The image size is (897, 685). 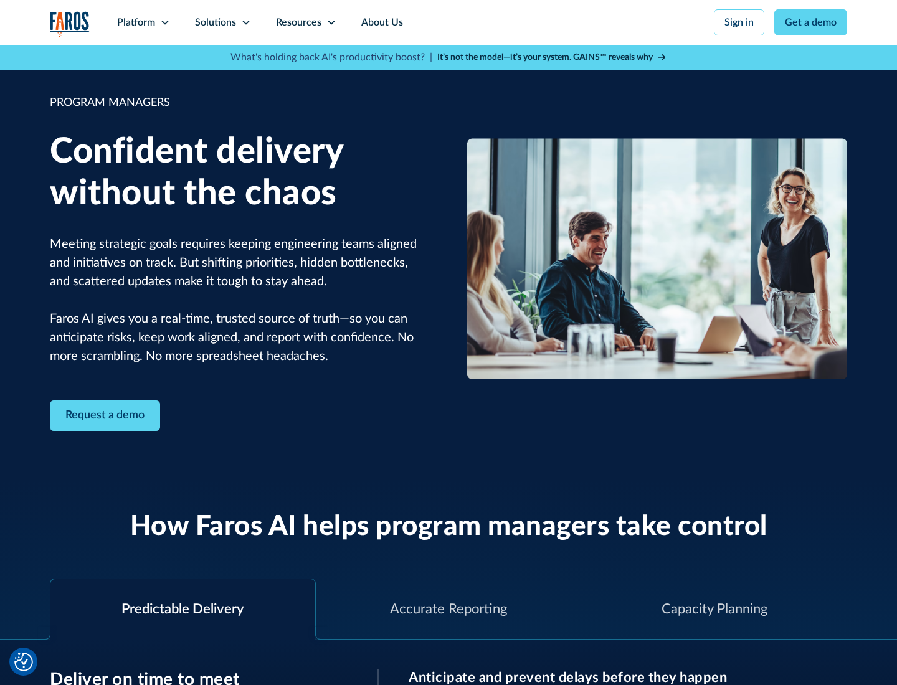 I want to click on a: Contact Modal, so click(x=105, y=416).